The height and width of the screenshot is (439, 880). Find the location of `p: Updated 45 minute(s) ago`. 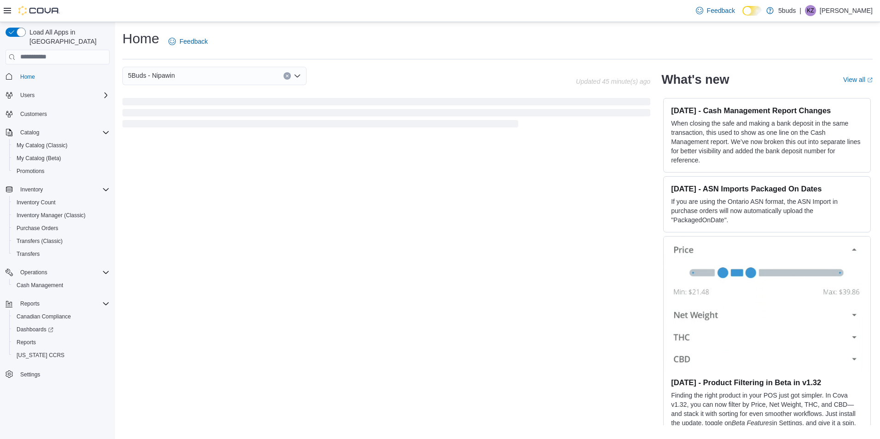

p: Updated 45 minute(s) ago is located at coordinates (613, 81).